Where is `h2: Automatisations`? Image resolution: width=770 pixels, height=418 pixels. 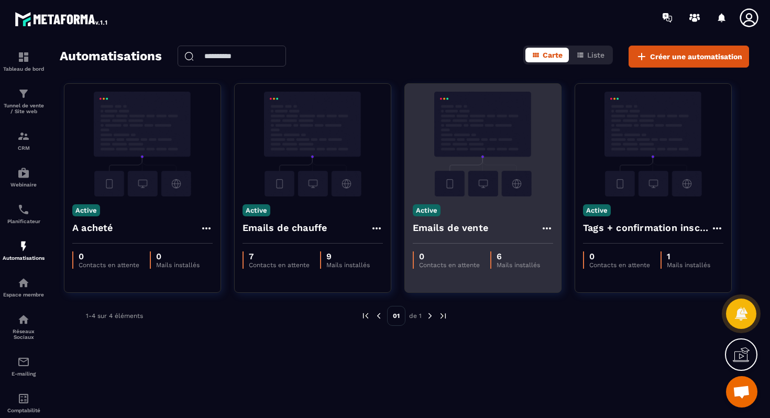
h2: Automatisations is located at coordinates (110, 57).